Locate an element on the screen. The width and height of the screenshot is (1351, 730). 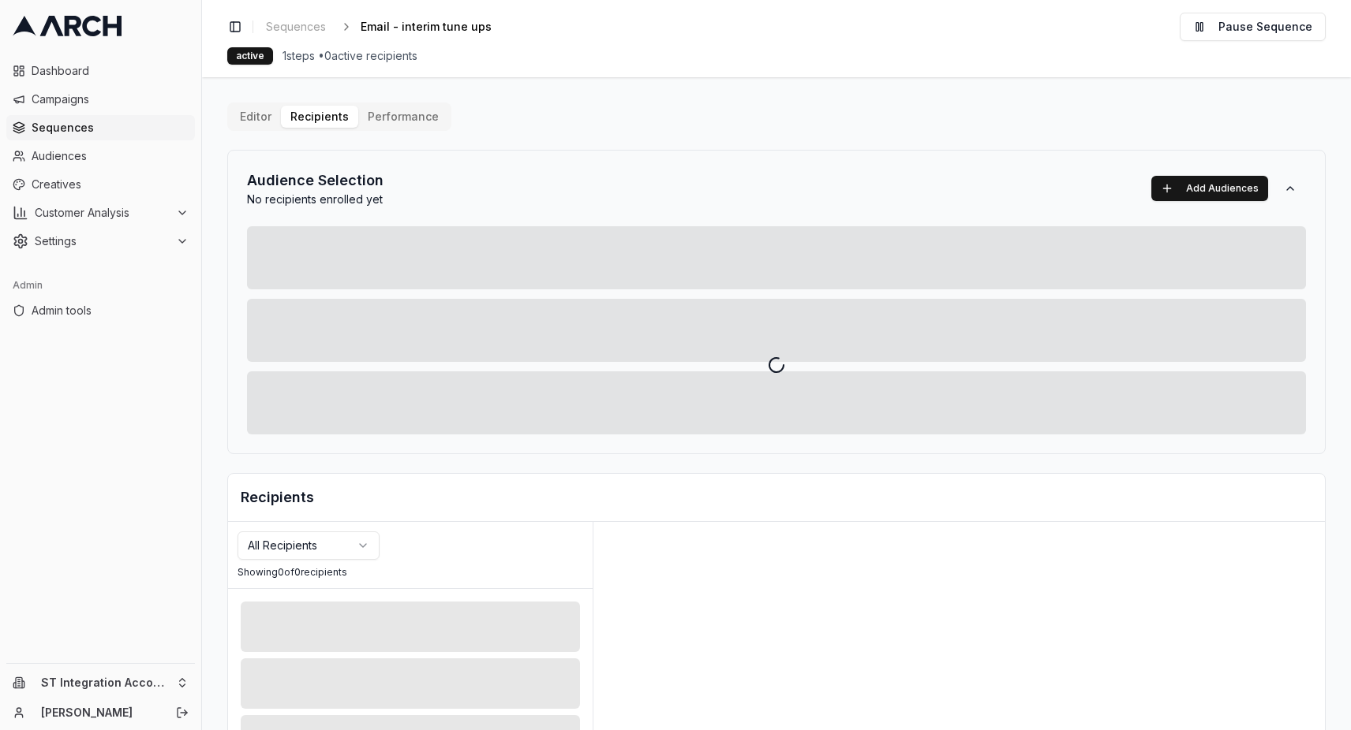
a: Dashboard is located at coordinates (100, 71).